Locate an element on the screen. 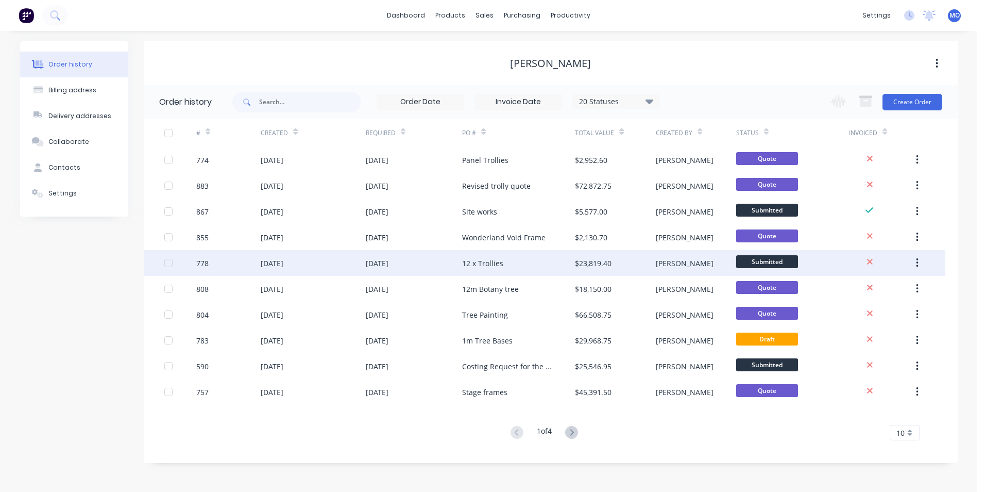 This screenshot has width=985, height=492. img: Factory is located at coordinates (26, 15).